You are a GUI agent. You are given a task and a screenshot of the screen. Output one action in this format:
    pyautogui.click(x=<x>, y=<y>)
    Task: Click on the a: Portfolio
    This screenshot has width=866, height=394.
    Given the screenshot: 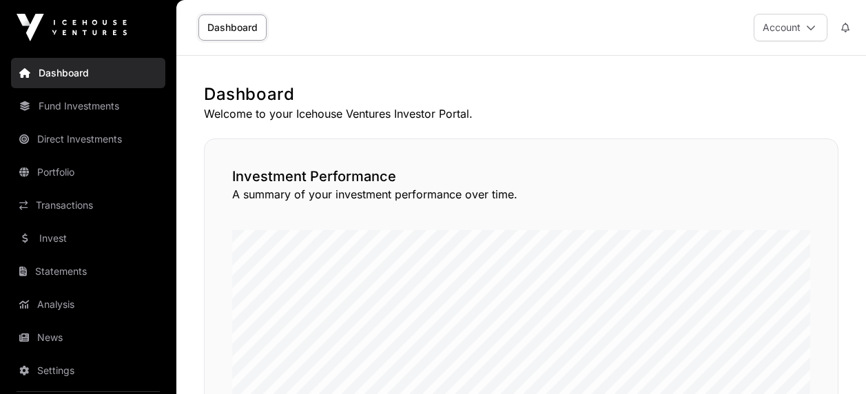 What is the action you would take?
    pyautogui.click(x=88, y=172)
    